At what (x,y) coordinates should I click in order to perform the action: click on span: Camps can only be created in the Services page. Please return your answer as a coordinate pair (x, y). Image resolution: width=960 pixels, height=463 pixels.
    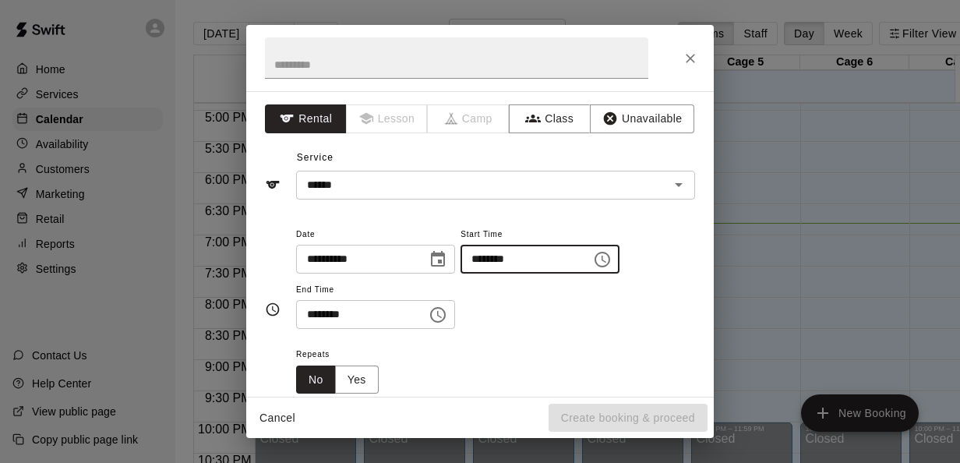
    Looking at the image, I should click on (468, 118).